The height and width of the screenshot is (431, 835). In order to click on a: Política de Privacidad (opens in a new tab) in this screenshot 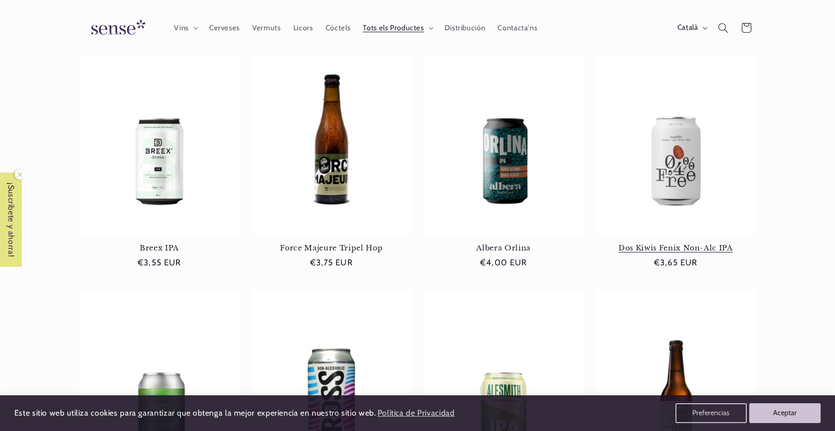, I will do `click(416, 413)`.